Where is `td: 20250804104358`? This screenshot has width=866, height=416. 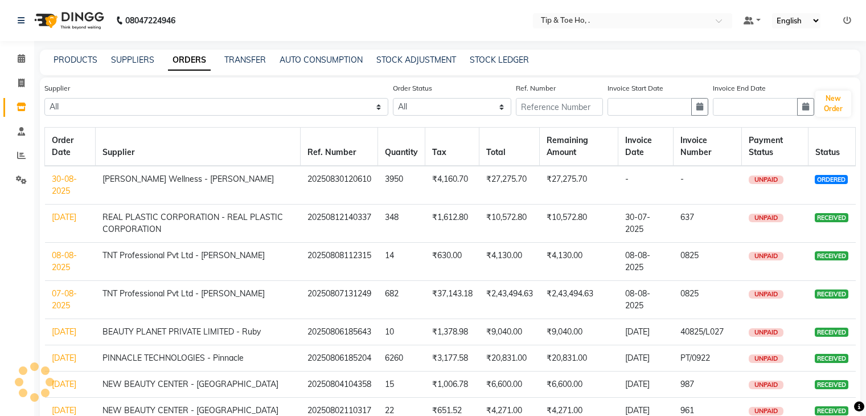 td: 20250804104358 is located at coordinates (339, 384).